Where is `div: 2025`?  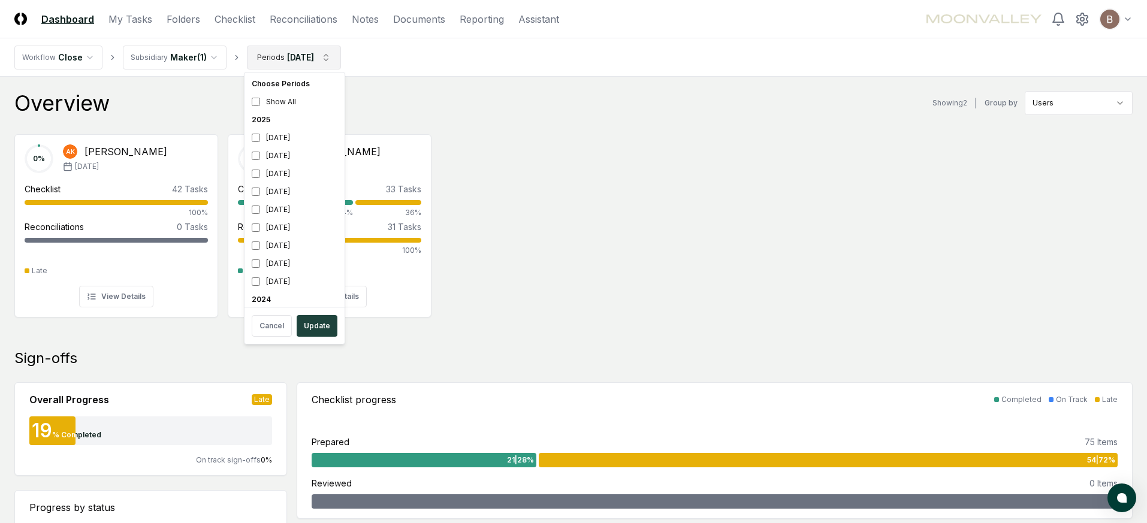
div: 2025 is located at coordinates (294, 120).